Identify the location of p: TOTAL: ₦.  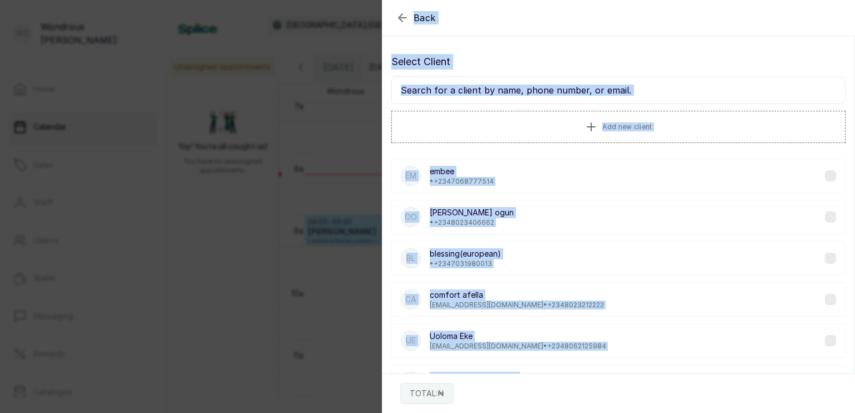
(427, 393).